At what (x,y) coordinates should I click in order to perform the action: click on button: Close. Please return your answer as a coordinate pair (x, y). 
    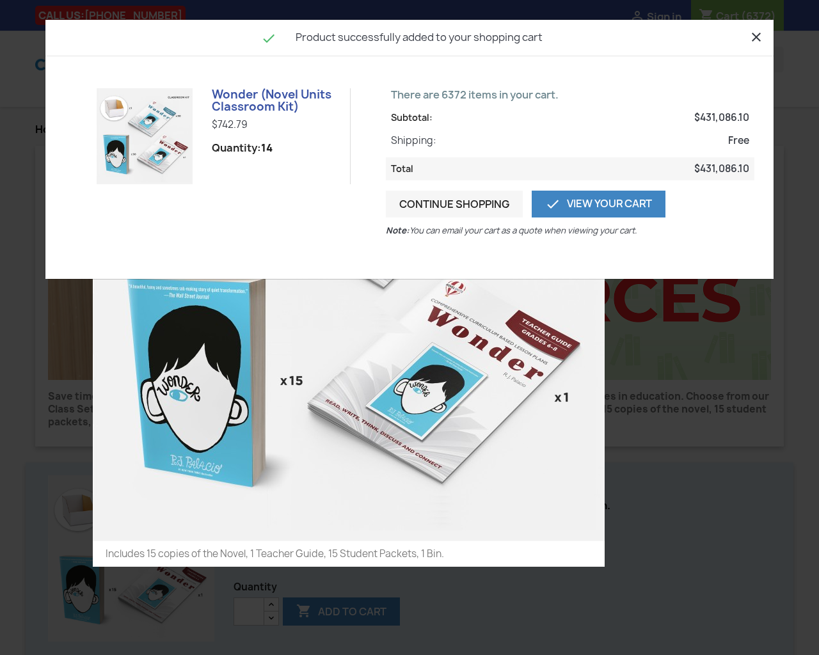
    Looking at the image, I should click on (756, 36).